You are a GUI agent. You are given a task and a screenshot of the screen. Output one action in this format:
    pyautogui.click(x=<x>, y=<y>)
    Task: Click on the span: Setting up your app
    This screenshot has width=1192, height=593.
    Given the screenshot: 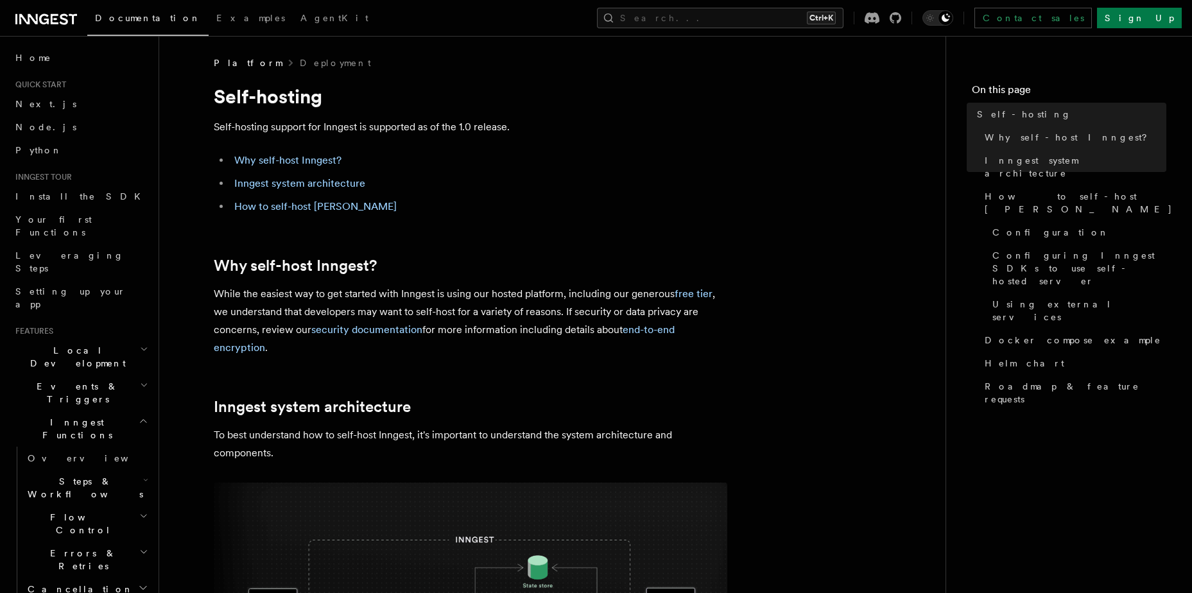 What is the action you would take?
    pyautogui.click(x=71, y=298)
    